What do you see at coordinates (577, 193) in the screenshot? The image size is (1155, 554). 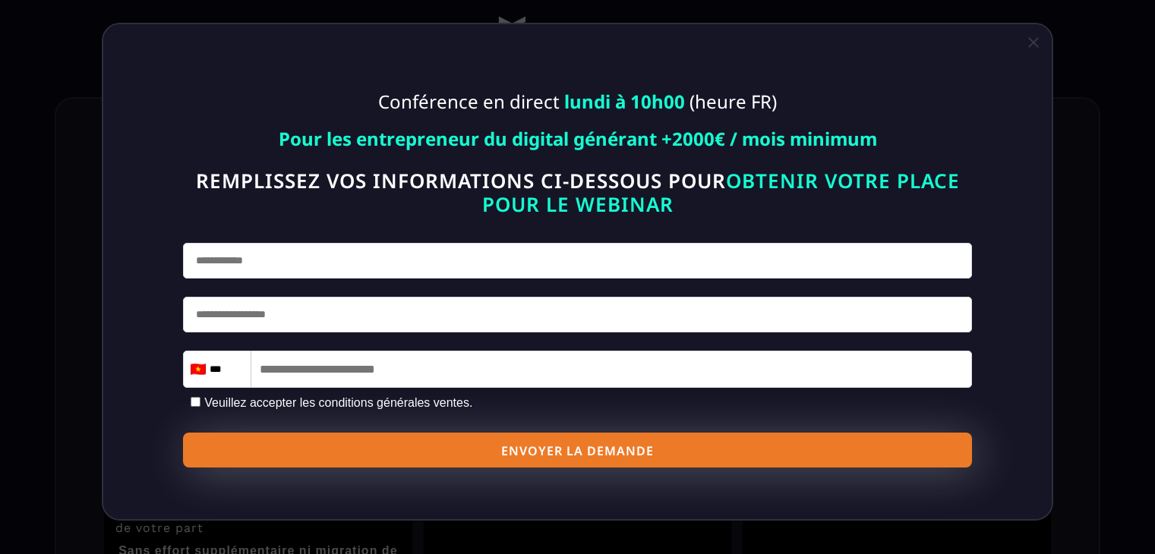 I see `h1: OBTENIR VOTRE PLACE POUR LE WEBINAR` at bounding box center [577, 193].